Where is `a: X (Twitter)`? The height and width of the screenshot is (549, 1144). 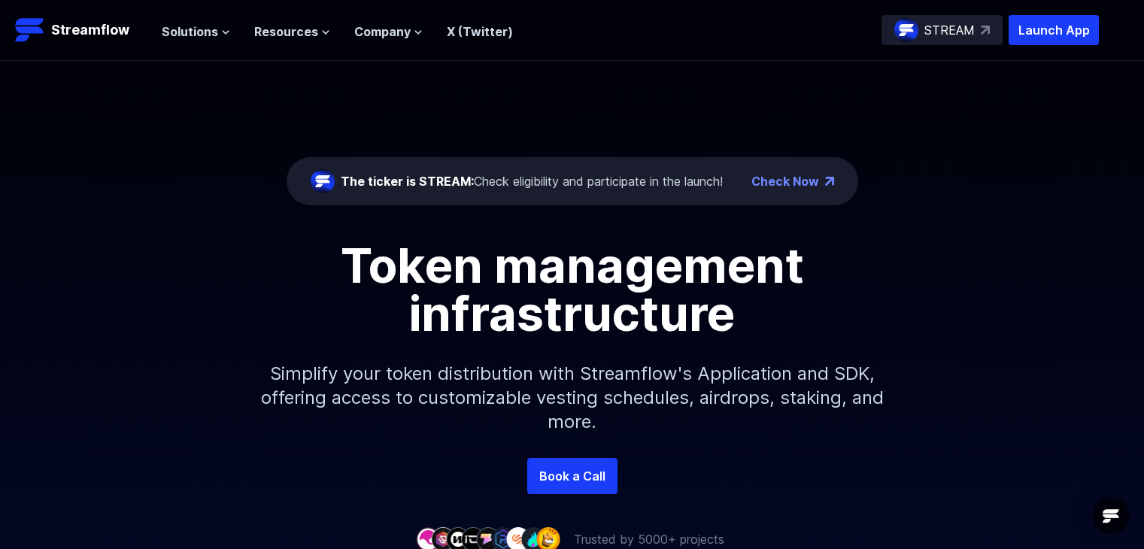 a: X (Twitter) is located at coordinates (480, 32).